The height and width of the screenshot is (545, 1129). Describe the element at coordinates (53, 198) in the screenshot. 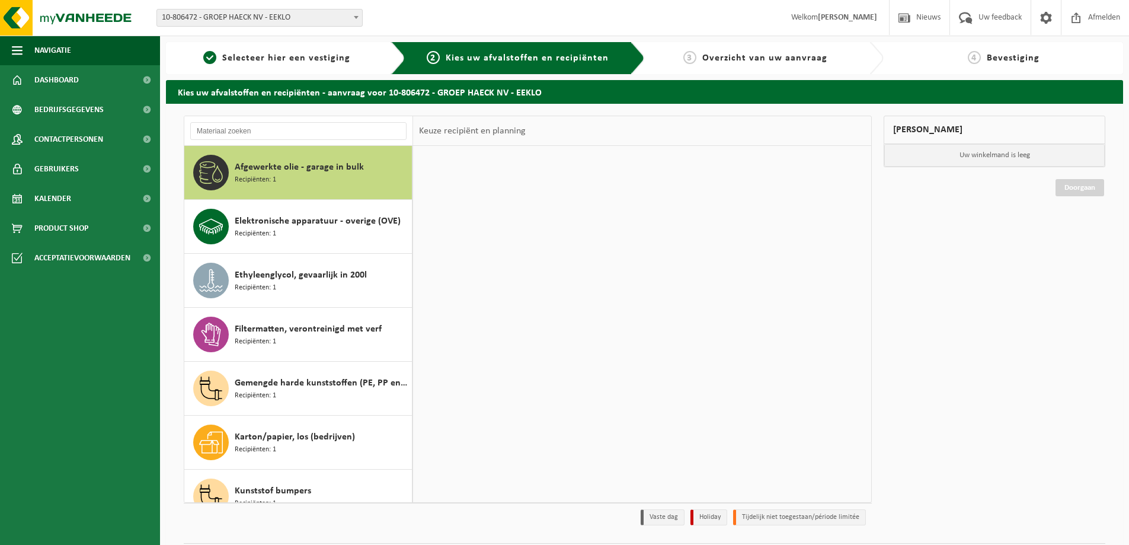

I see `span: Kalender` at that location.